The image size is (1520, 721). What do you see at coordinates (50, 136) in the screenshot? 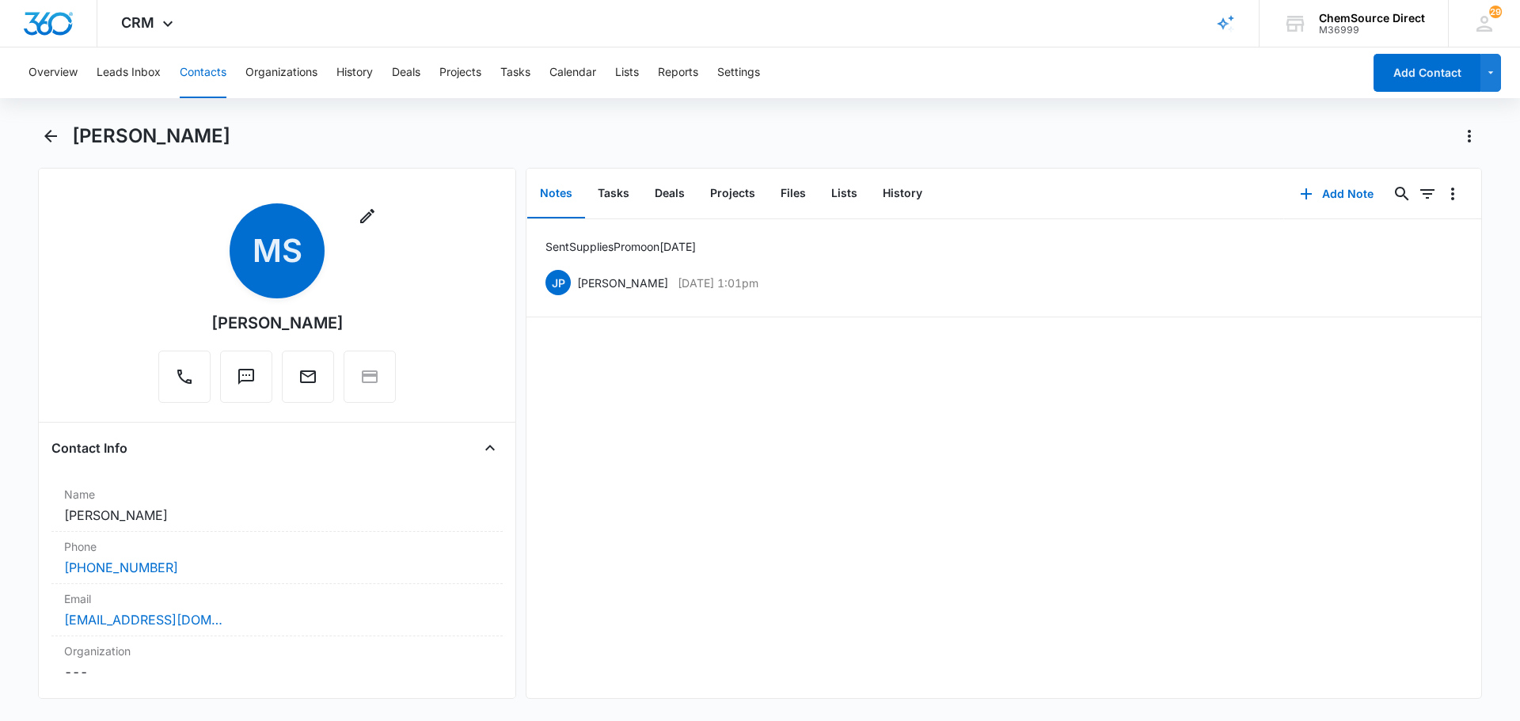
I see `button: Back` at bounding box center [50, 136].